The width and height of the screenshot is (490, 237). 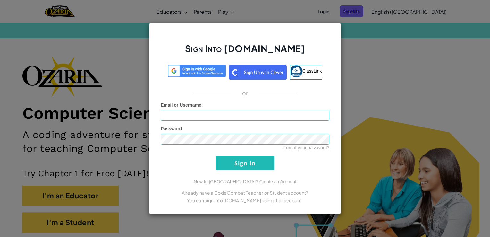 I want to click on span: Email or Username, so click(x=181, y=105).